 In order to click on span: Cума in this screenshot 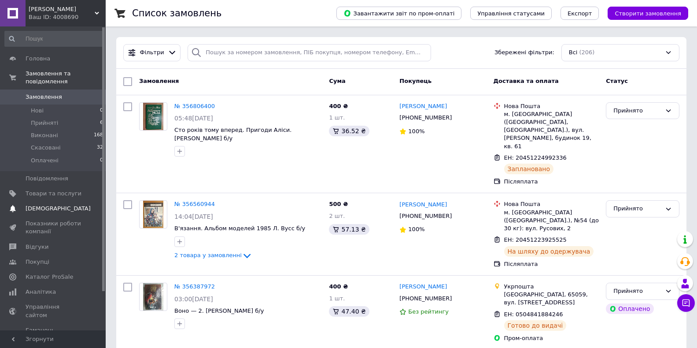, I will do `click(337, 81)`.